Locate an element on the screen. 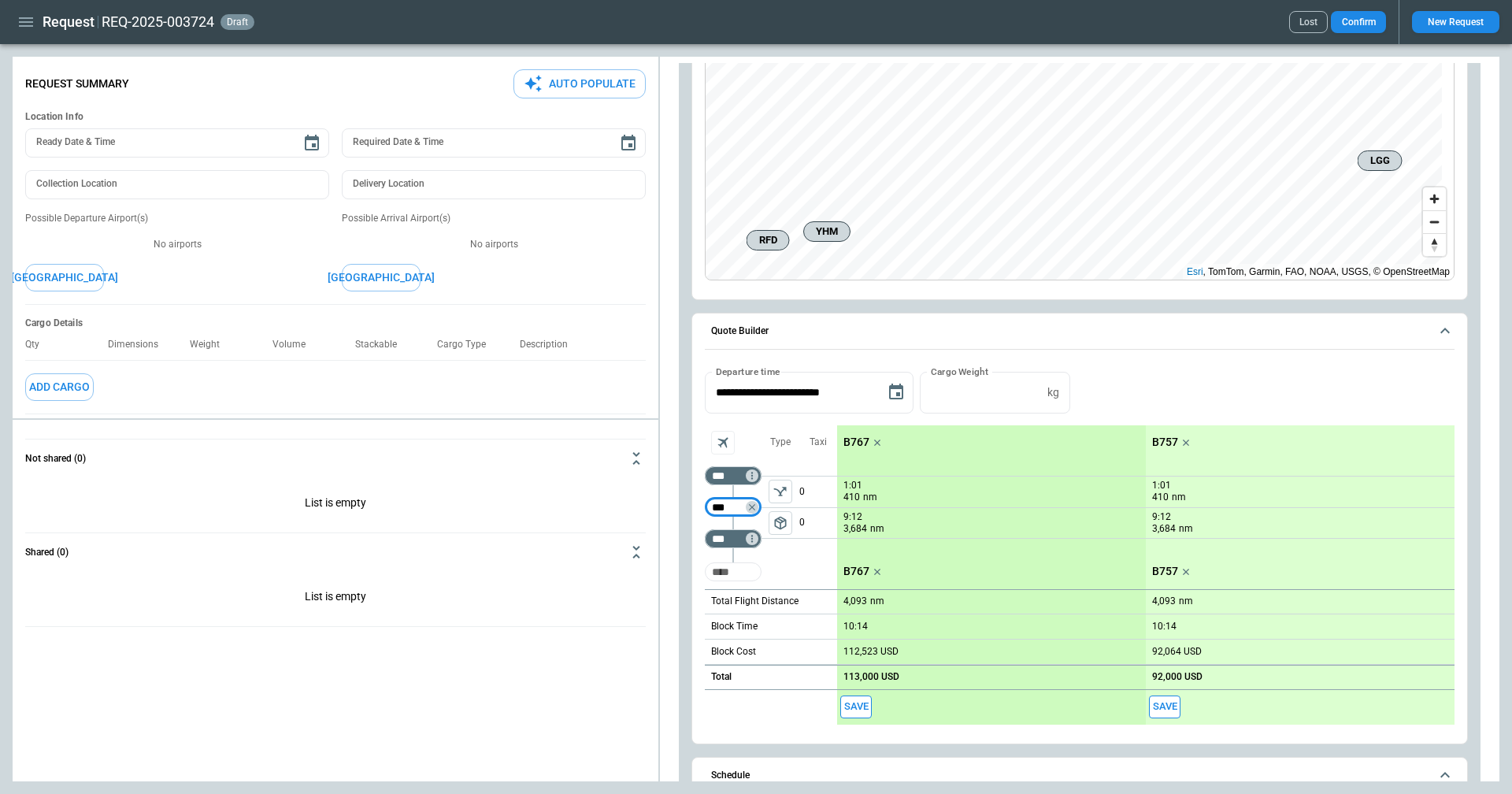 This screenshot has height=794, width=1512. span: YHM is located at coordinates (827, 231).